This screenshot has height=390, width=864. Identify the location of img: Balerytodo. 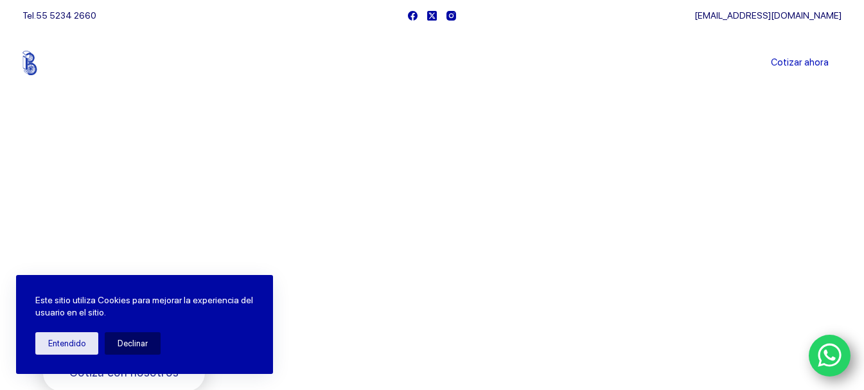
(62, 63).